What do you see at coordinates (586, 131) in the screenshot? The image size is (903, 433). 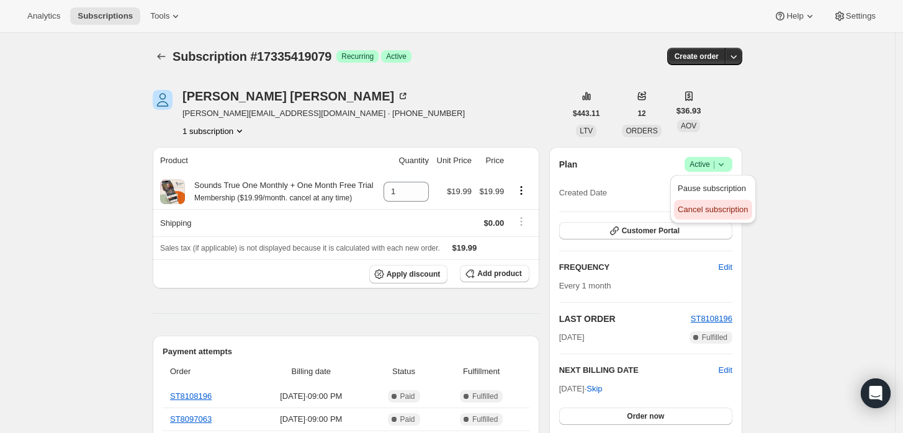 I see `span: LTV` at bounding box center [586, 131].